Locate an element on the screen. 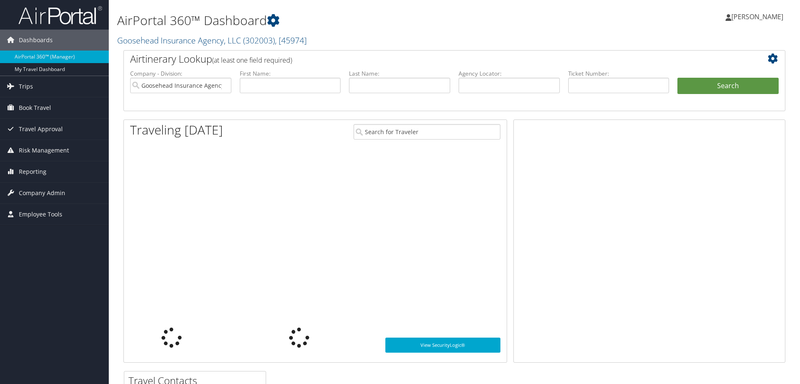 This screenshot has width=800, height=384. span: Risk Management is located at coordinates (44, 151).